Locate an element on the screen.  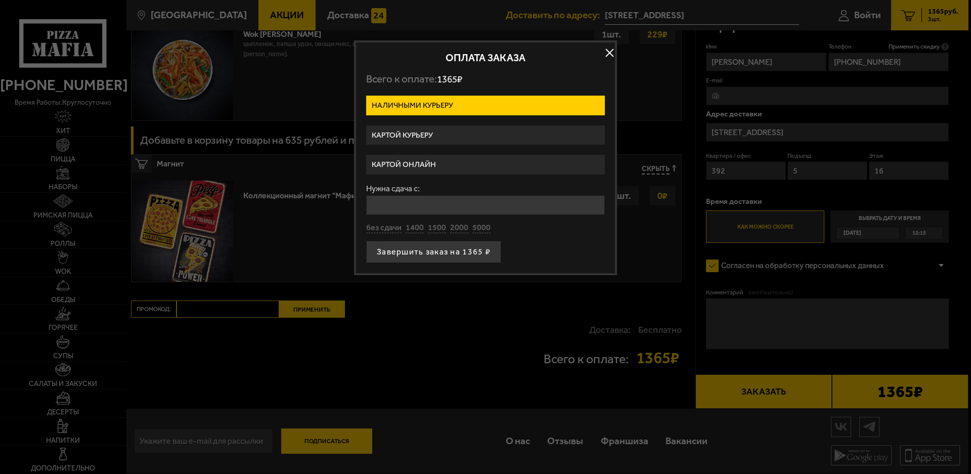
label: Картой курьеру is located at coordinates (486, 135).